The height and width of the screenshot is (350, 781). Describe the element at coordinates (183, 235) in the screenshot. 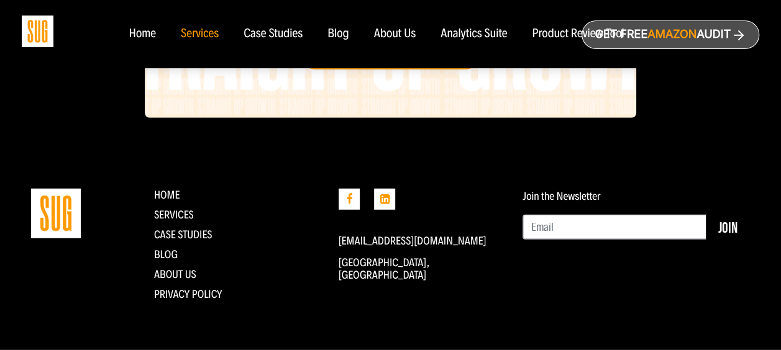

I see `a: CASE STUDIES` at that location.